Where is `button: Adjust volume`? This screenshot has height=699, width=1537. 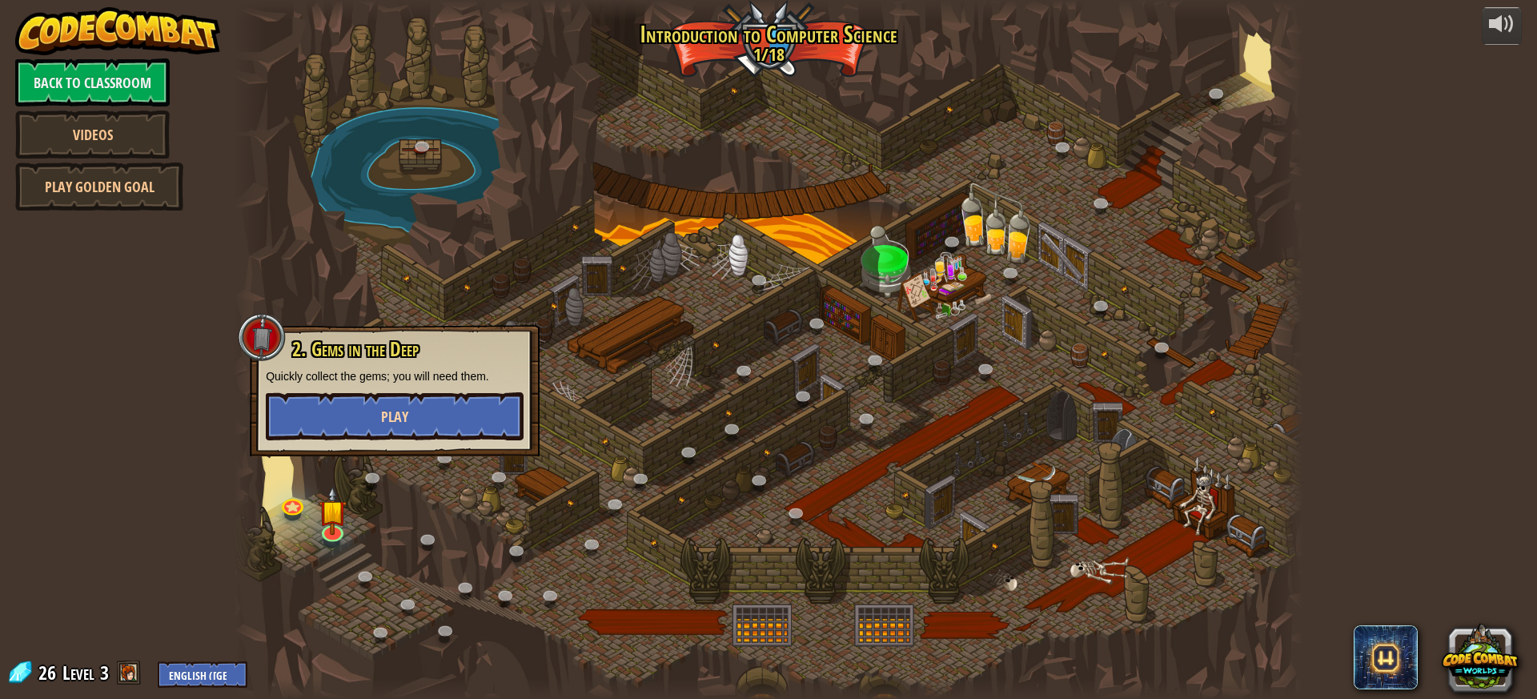
button: Adjust volume is located at coordinates (1502, 26).